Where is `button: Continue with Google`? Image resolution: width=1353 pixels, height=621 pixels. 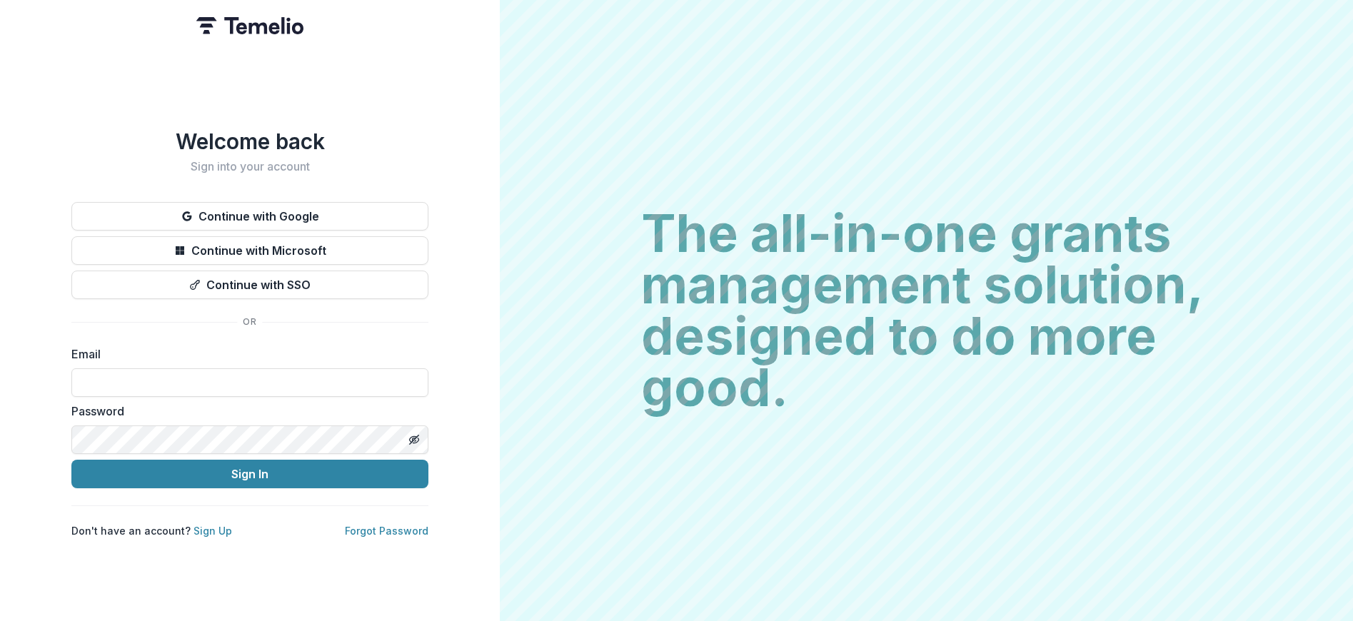
button: Continue with Google is located at coordinates (250, 216).